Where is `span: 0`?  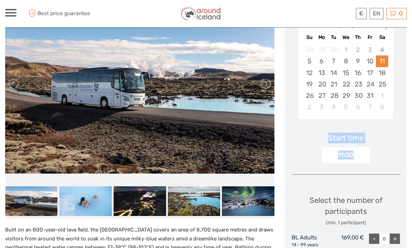
span: 0 is located at coordinates (401, 13).